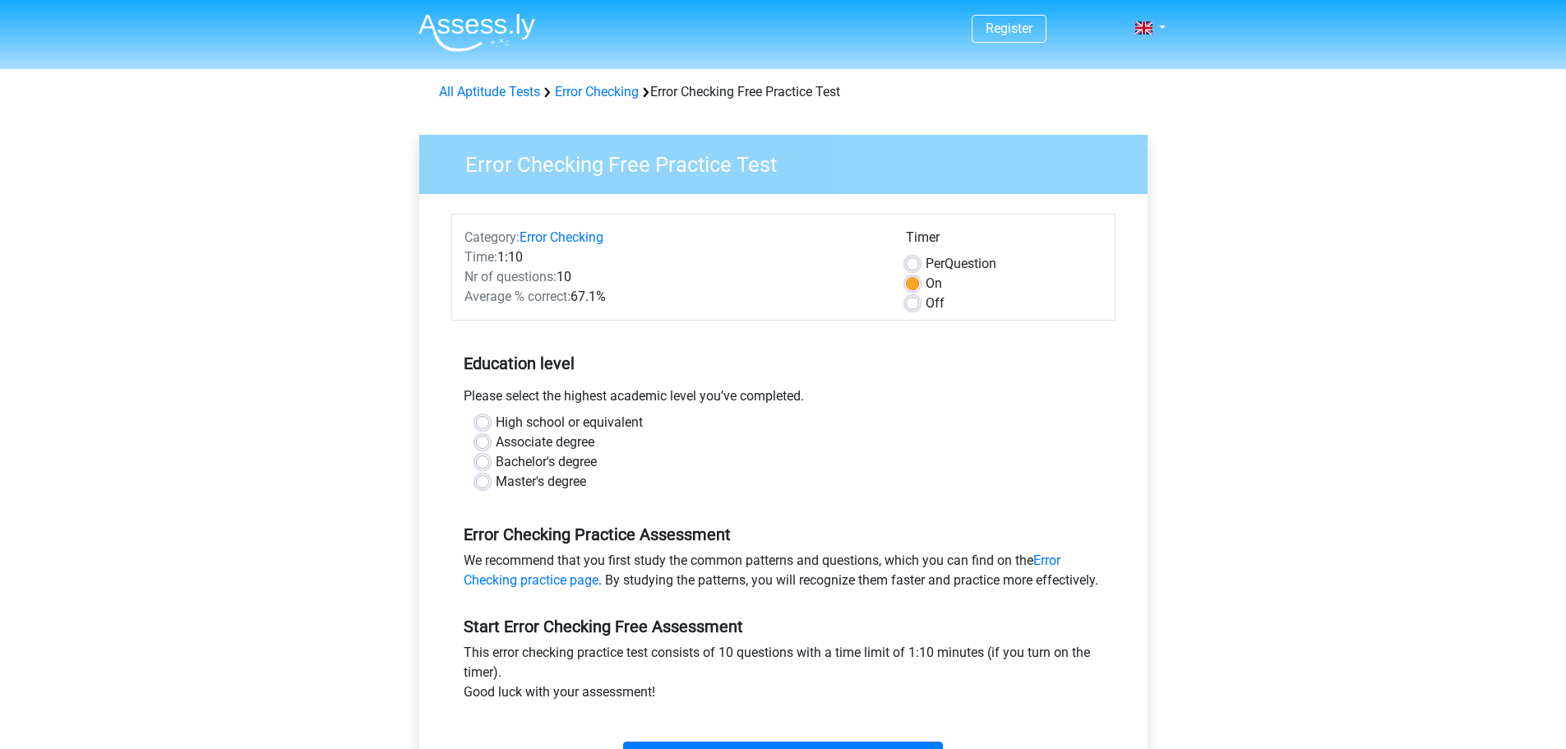 The width and height of the screenshot is (1566, 749). I want to click on h5: Error Checking Practice Assessment, so click(784, 534).